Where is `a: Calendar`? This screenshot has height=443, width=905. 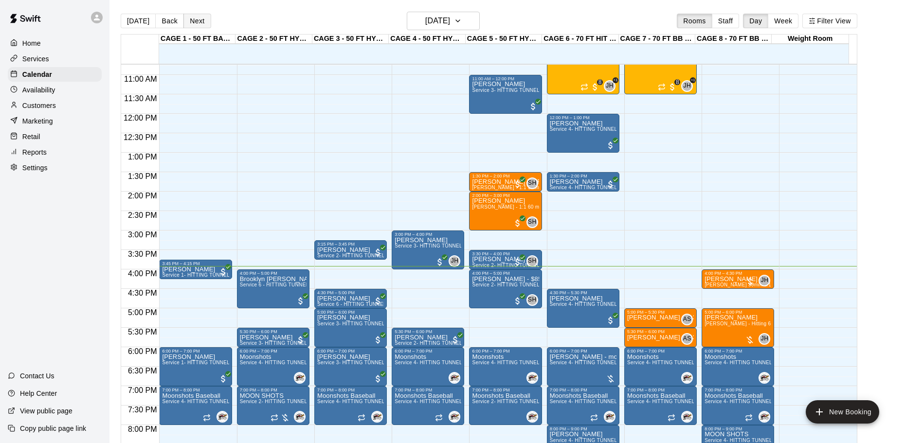
a: Calendar is located at coordinates (54, 74).